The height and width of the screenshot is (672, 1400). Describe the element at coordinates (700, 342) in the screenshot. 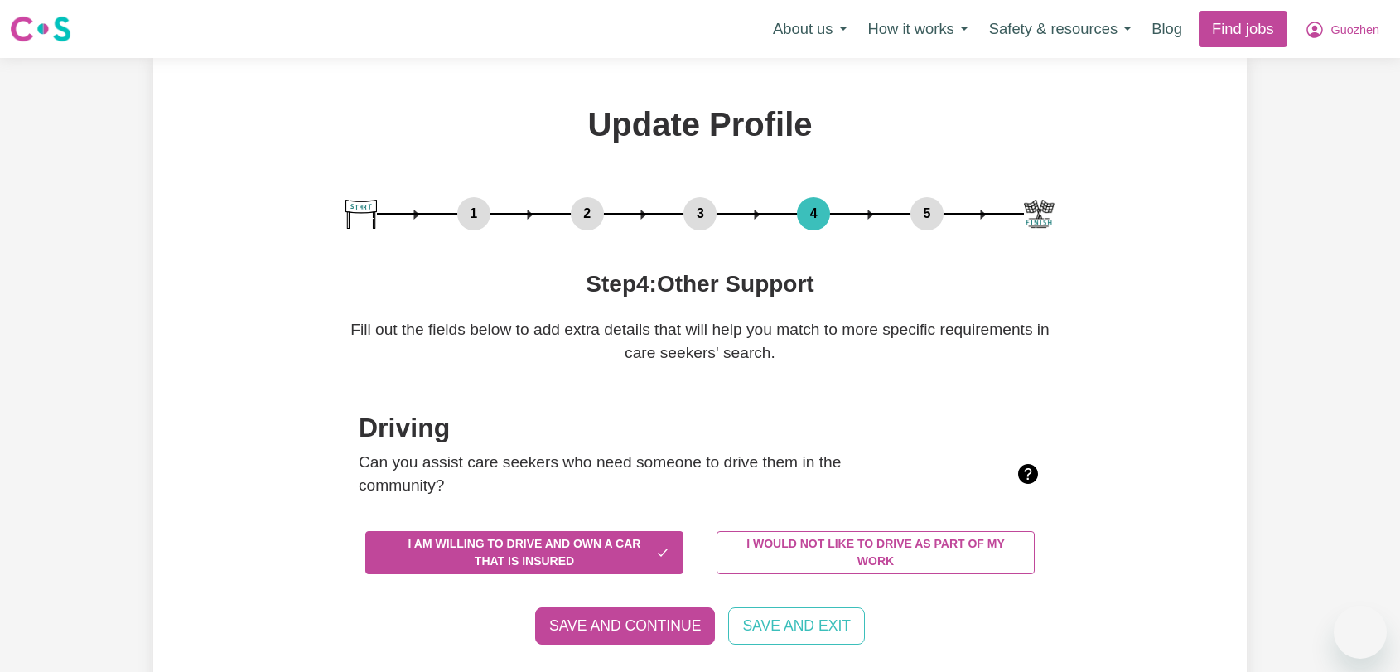

I see `p: Fill out the fields below to add extra details that will help you match to more specific requirem...` at that location.